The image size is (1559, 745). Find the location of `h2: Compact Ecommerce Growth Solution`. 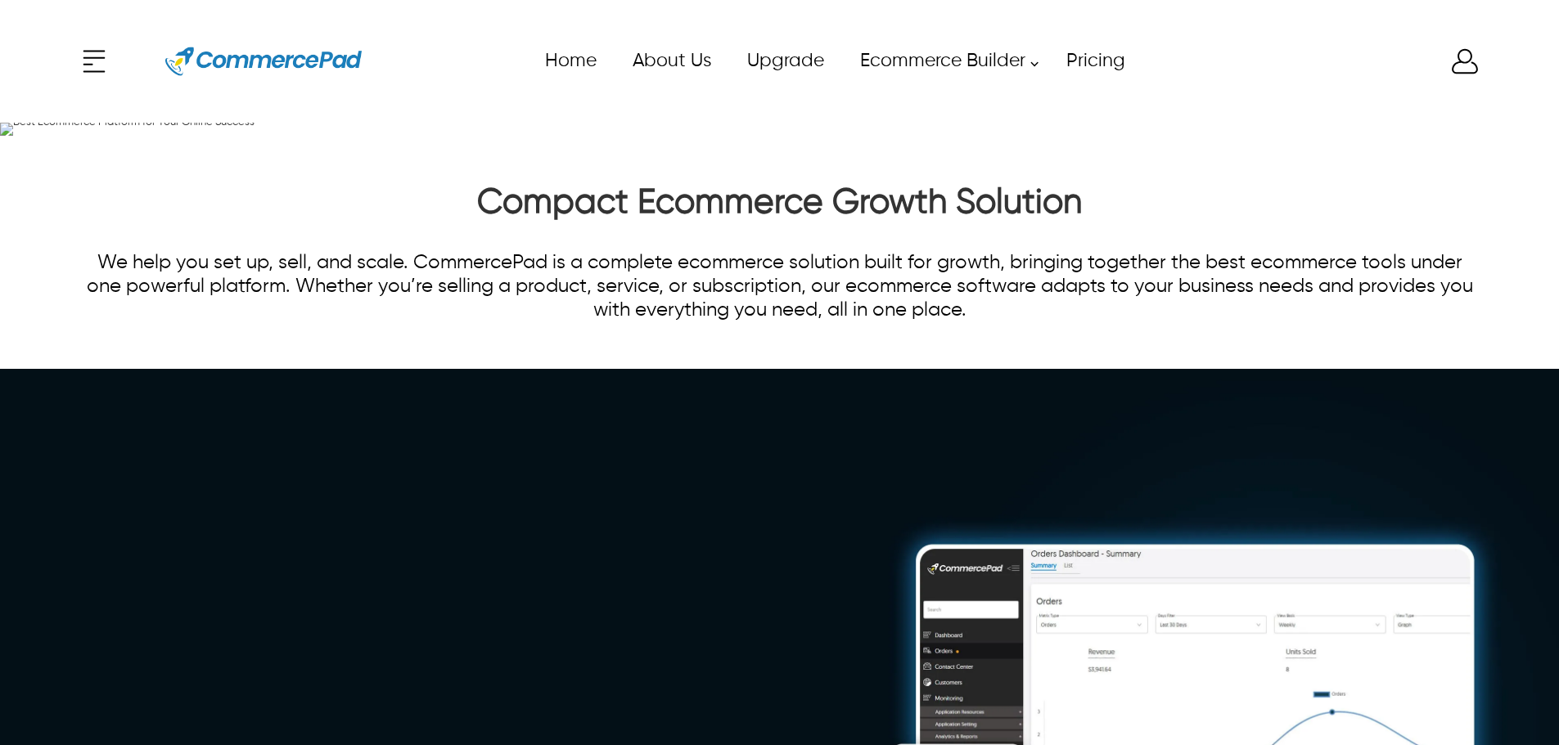

h2: Compact Ecommerce Growth Solution is located at coordinates (779, 207).